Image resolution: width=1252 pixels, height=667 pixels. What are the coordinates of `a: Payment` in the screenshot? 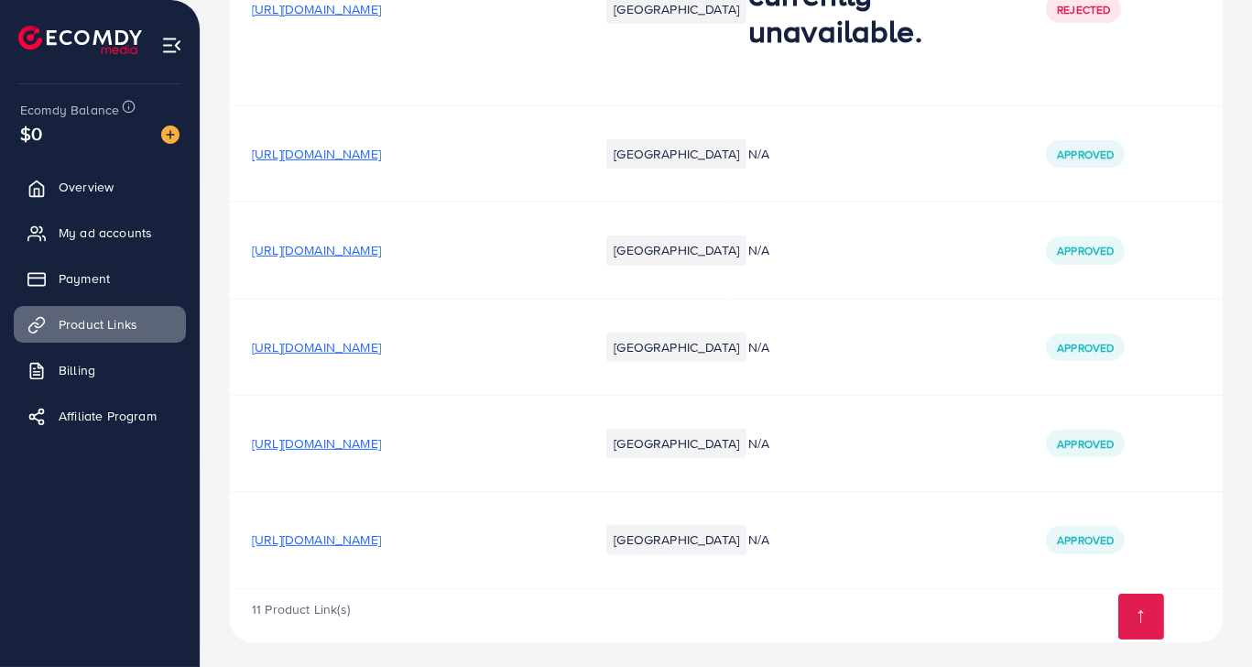 It's located at (100, 278).